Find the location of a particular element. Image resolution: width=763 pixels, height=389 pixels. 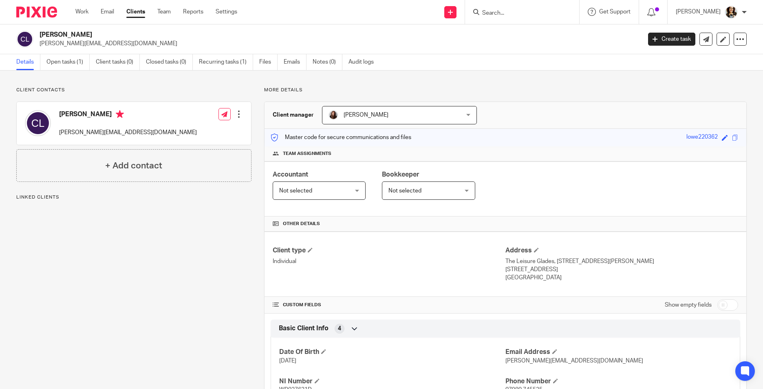

a: Clients is located at coordinates (136, 12).